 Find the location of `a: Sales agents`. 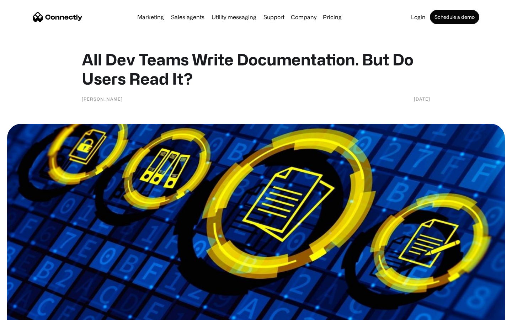

a: Sales agents is located at coordinates (188, 17).